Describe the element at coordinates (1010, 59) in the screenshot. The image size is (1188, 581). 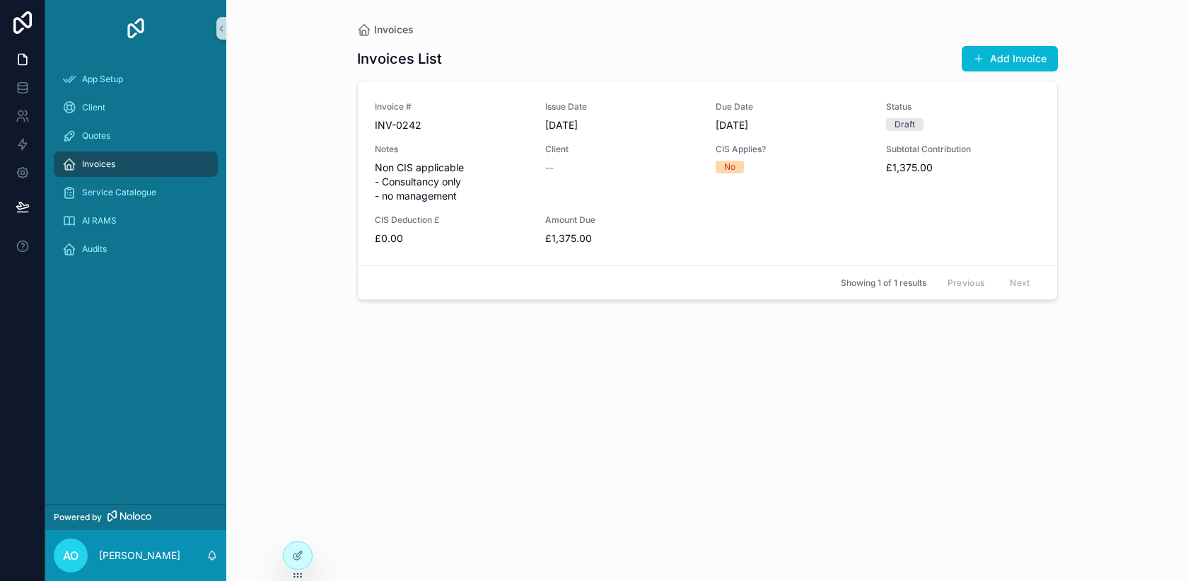
I see `button: Add Invoice` at that location.